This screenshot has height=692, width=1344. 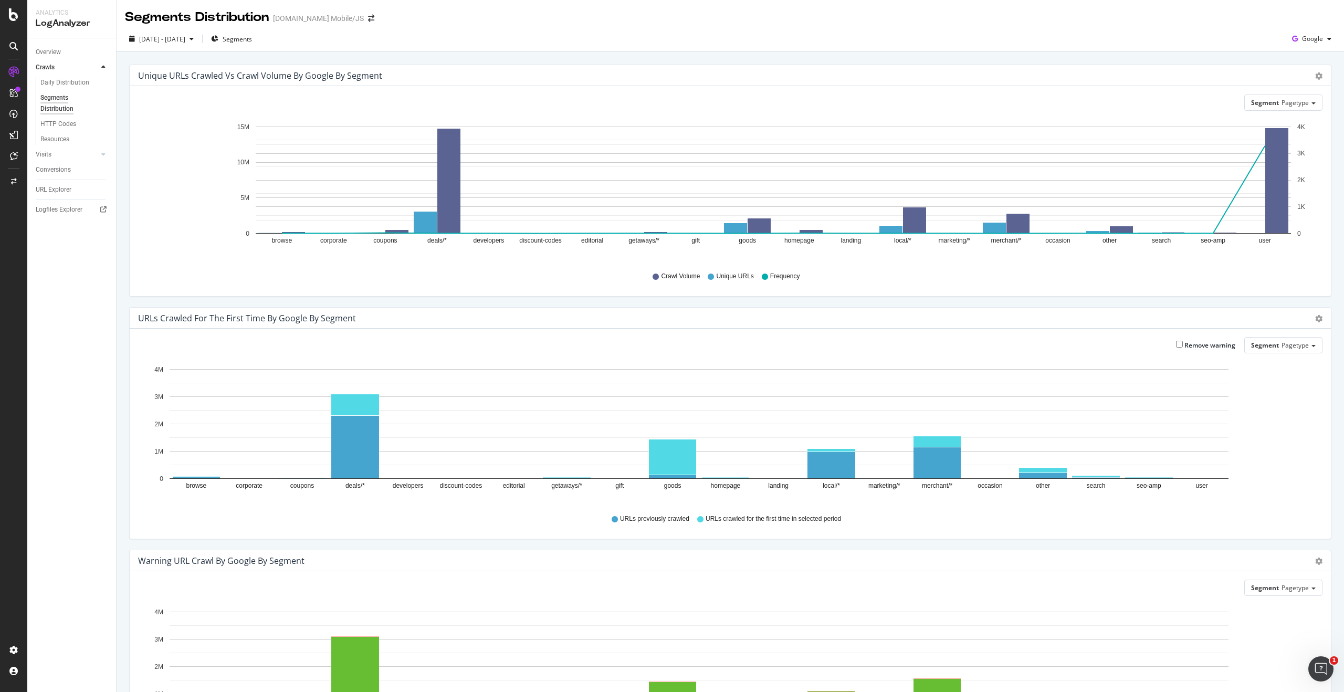 What do you see at coordinates (489, 241) in the screenshot?
I see `text: developers` at bounding box center [489, 241].